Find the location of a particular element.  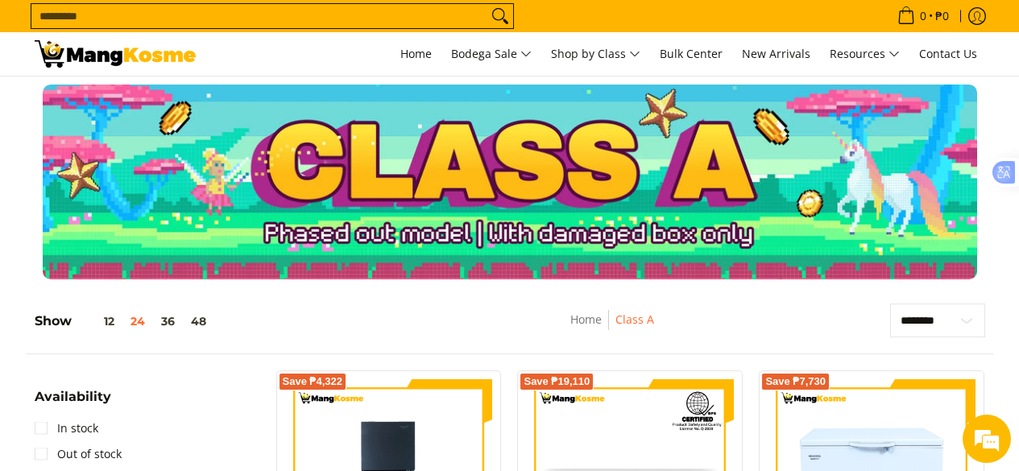

span: Resources is located at coordinates (864, 54).